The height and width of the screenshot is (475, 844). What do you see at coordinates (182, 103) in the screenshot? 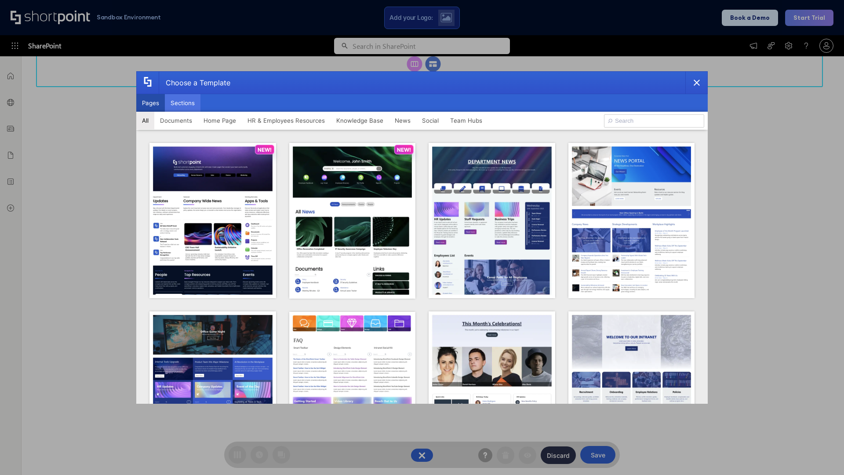
I see `button: Sections` at bounding box center [182, 103].